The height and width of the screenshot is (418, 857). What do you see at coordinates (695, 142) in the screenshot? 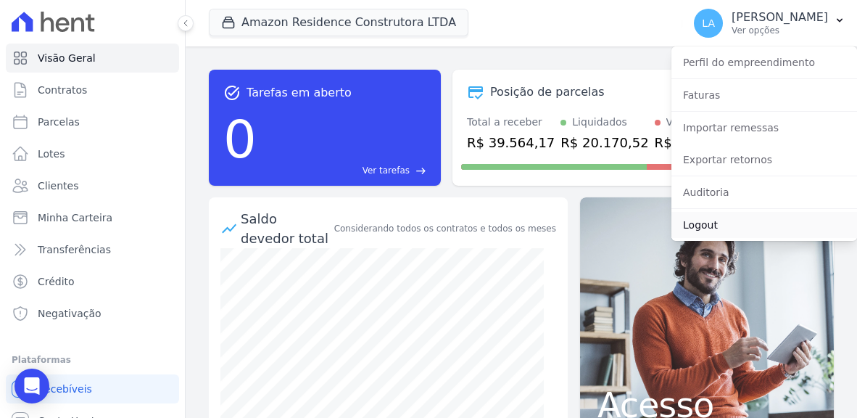
I see `div: R$ 3.270,60` at bounding box center [695, 142].